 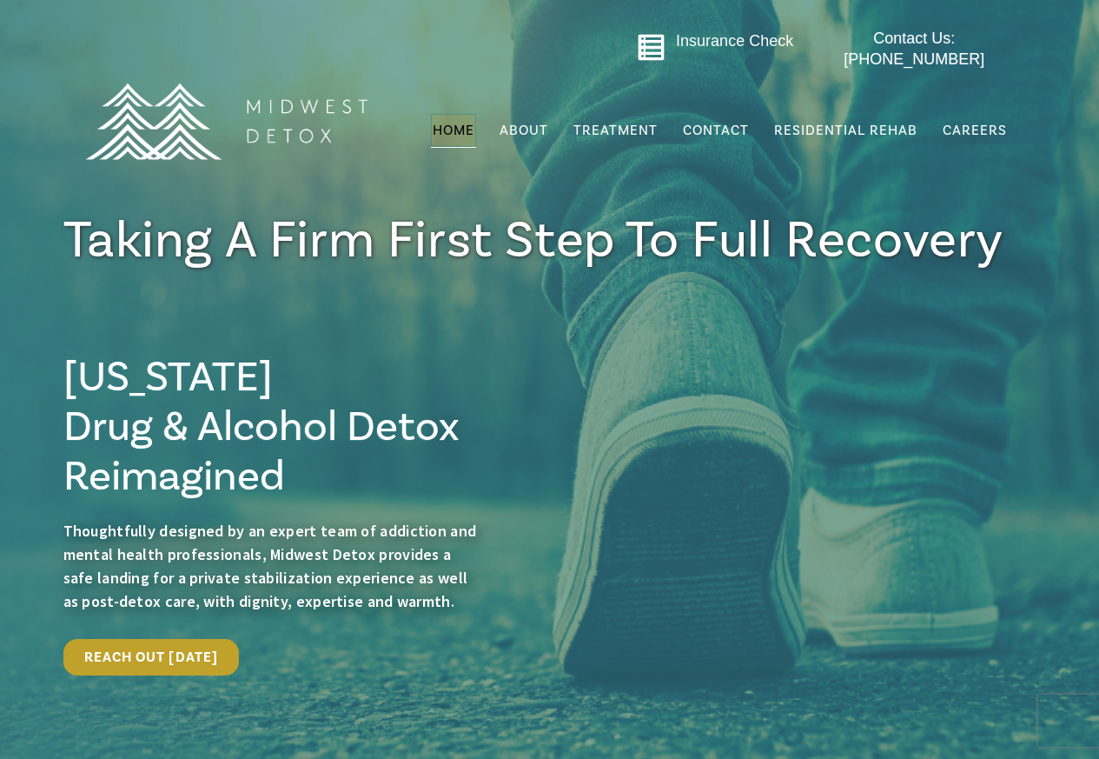 What do you see at coordinates (524, 130) in the screenshot?
I see `a: About` at bounding box center [524, 130].